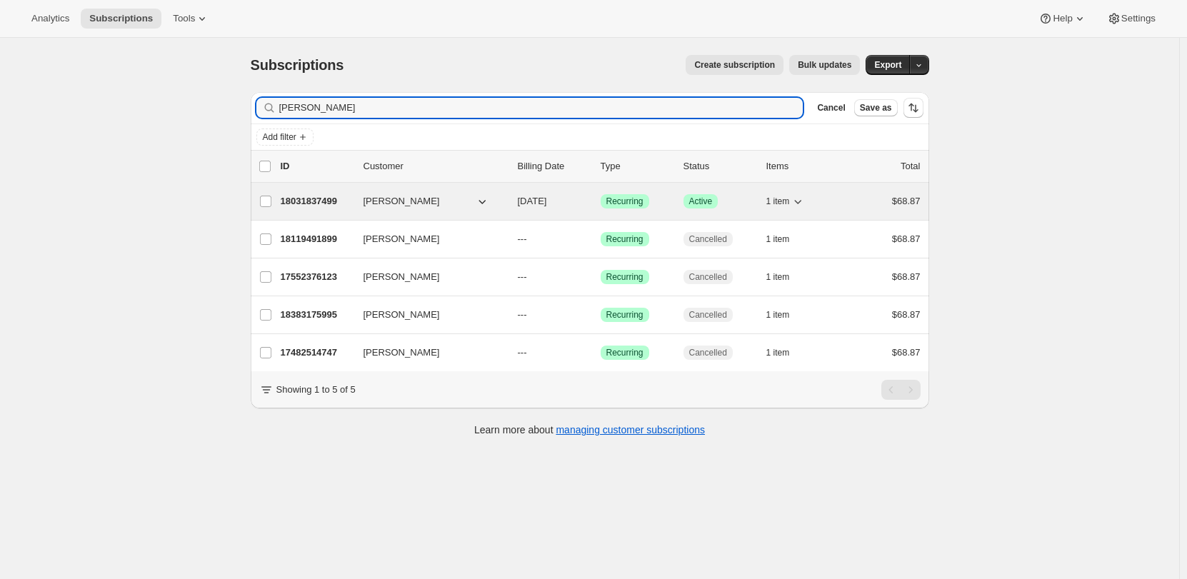  I want to click on button: Create subscription, so click(734, 65).